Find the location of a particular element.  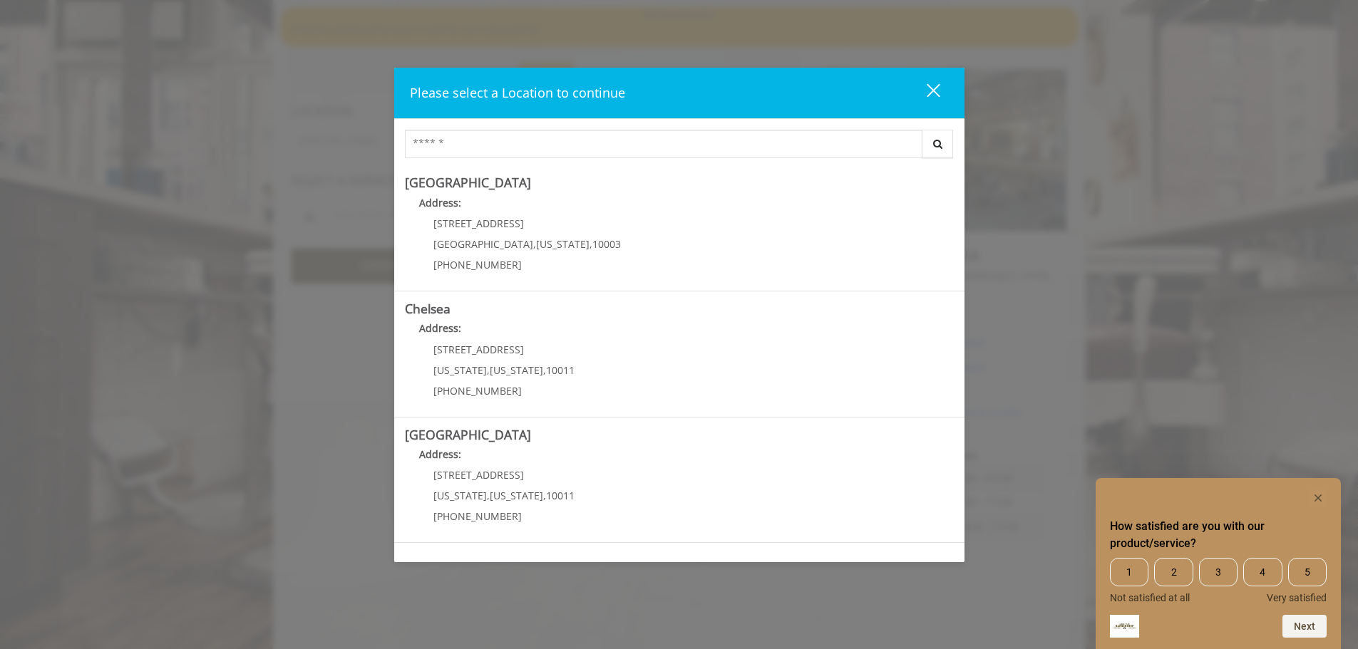

span: 5 is located at coordinates (1307, 572).